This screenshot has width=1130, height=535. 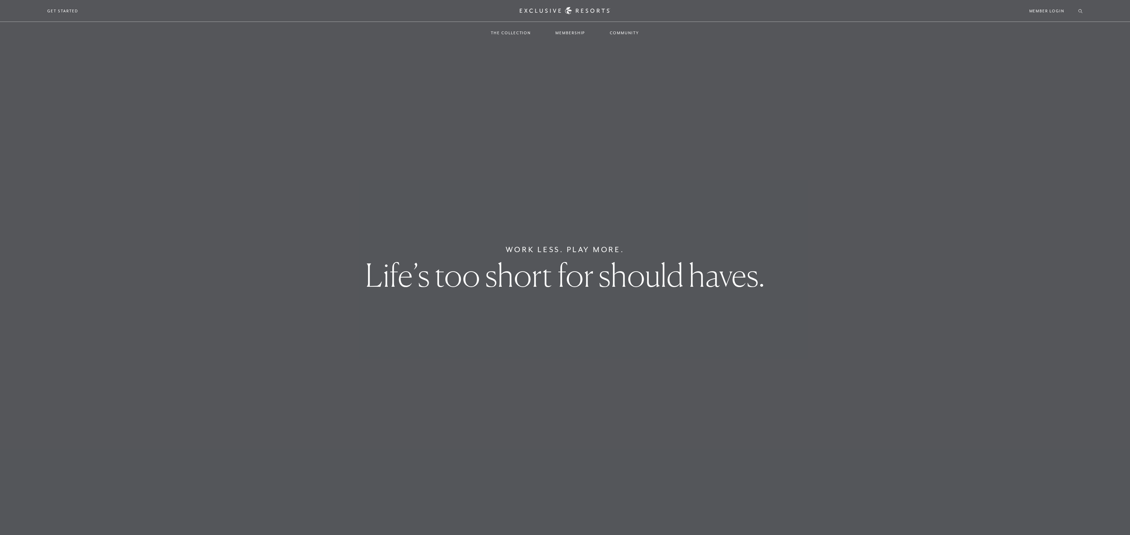 What do you see at coordinates (570, 33) in the screenshot?
I see `a: Membership` at bounding box center [570, 33].